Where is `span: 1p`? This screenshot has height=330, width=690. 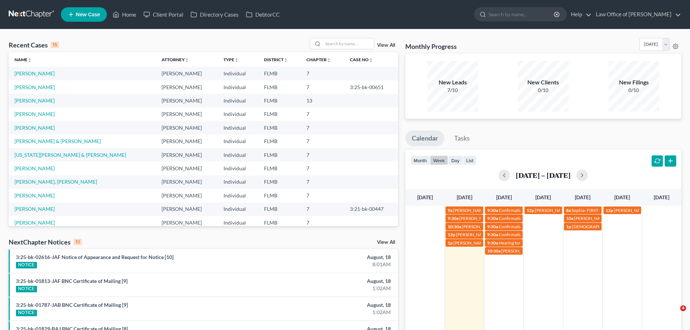 span: 1p is located at coordinates (450, 243).